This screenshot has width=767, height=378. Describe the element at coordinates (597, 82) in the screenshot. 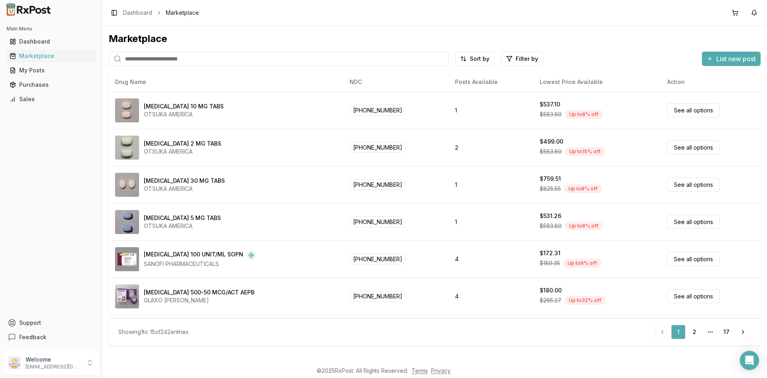

I see `th: Lowest Price Available` at that location.